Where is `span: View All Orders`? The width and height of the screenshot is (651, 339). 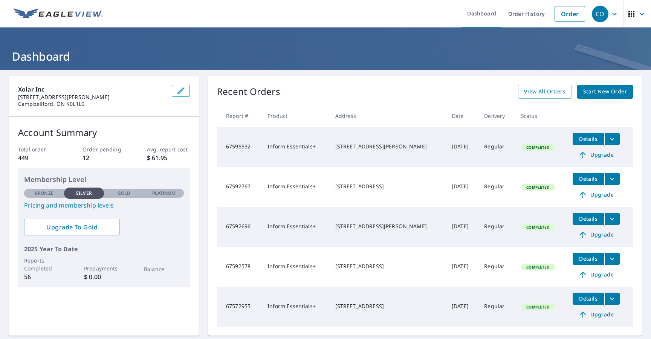
span: View All Orders is located at coordinates (545, 92).